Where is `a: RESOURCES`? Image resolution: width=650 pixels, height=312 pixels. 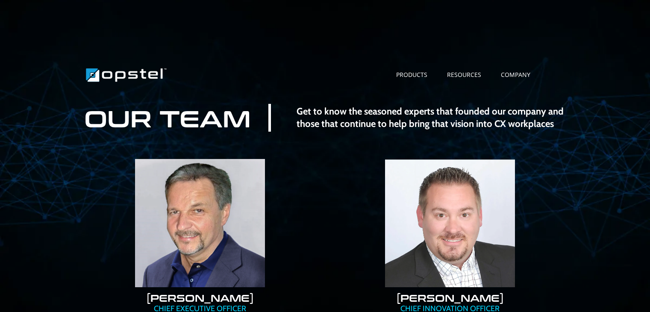 a: RESOURCES is located at coordinates (464, 75).